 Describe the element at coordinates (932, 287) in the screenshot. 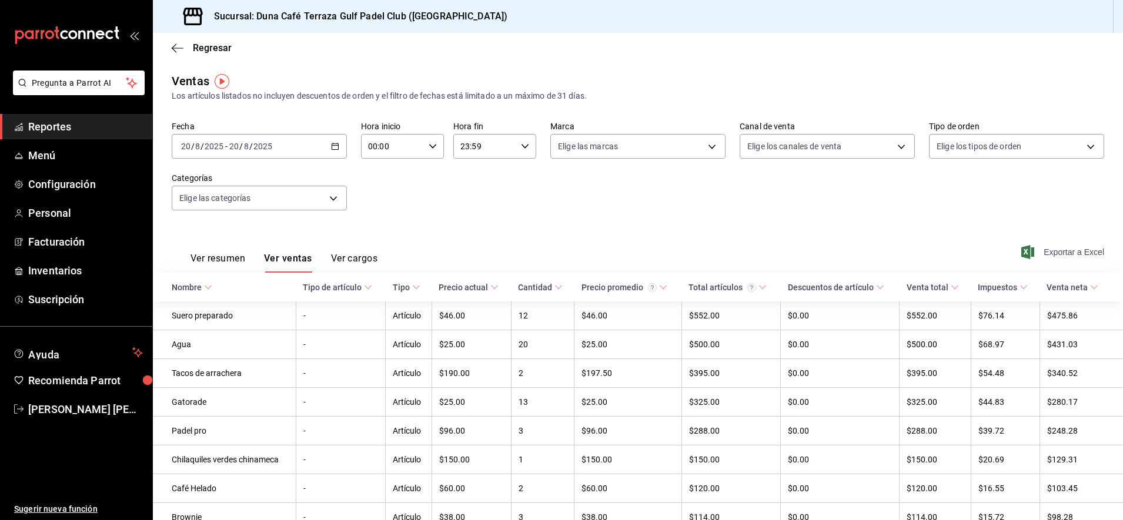

I see `span: Venta total` at that location.